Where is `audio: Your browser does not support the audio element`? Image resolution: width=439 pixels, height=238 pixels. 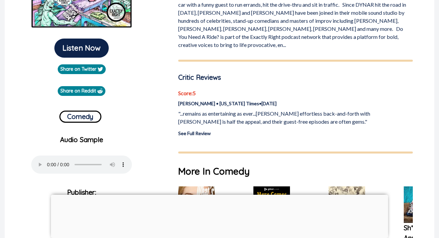
audio: Your browser does not support the audio element is located at coordinates (82, 165).